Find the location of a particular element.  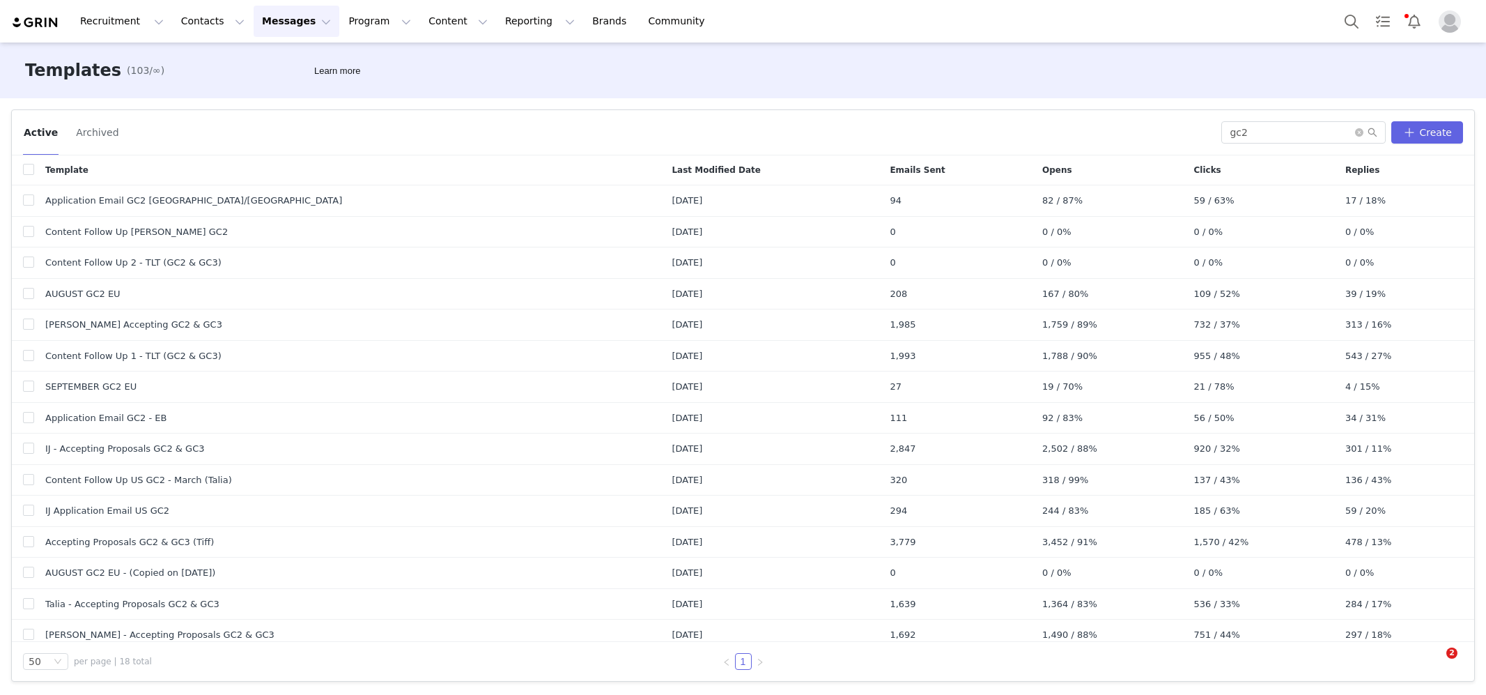

span: 21 / 78% is located at coordinates (1214, 387).